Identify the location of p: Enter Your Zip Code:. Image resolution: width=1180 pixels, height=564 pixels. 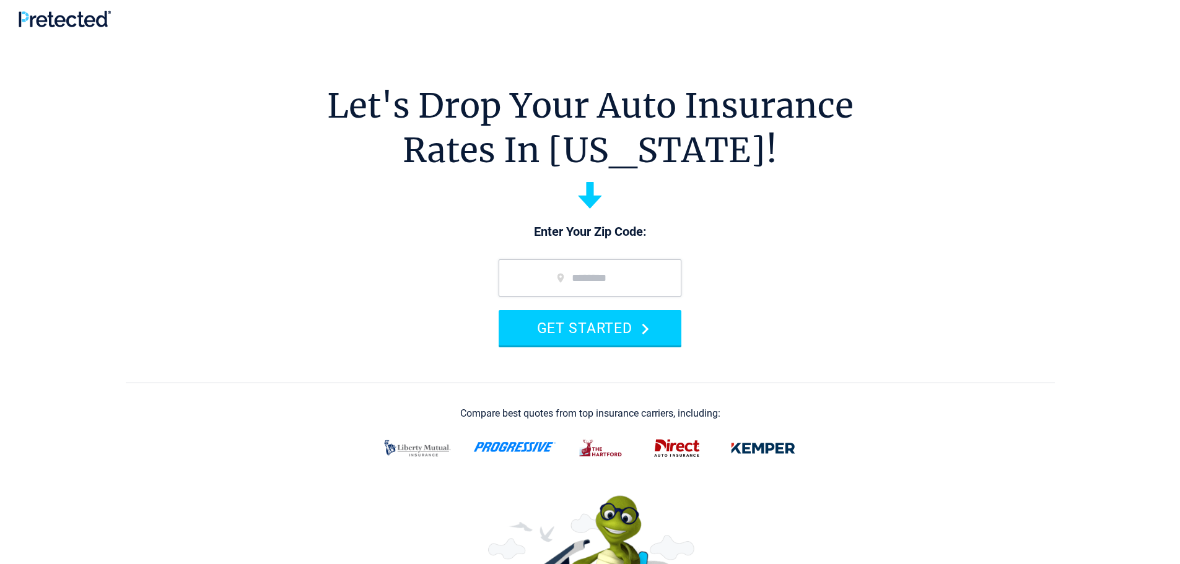
(590, 232).